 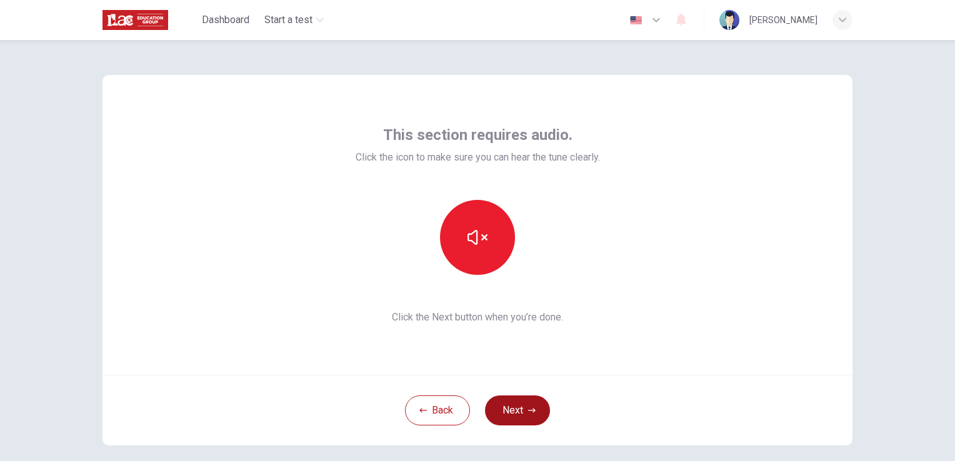 What do you see at coordinates (730, 20) in the screenshot?
I see `img: Profile picture` at bounding box center [730, 20].